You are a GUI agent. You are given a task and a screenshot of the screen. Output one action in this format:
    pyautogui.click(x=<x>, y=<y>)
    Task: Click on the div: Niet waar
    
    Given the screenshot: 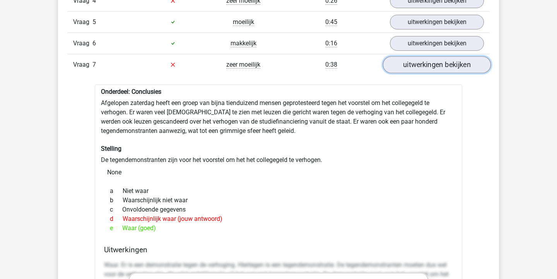 What is the action you would take?
    pyautogui.click(x=279, y=191)
    